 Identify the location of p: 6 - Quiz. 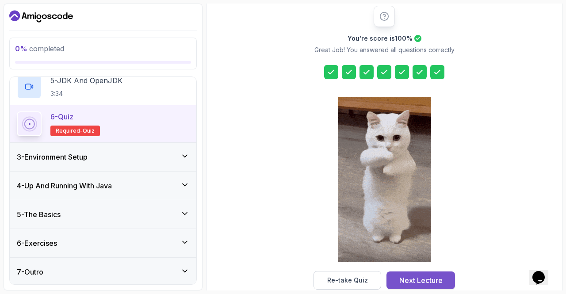
(62, 117).